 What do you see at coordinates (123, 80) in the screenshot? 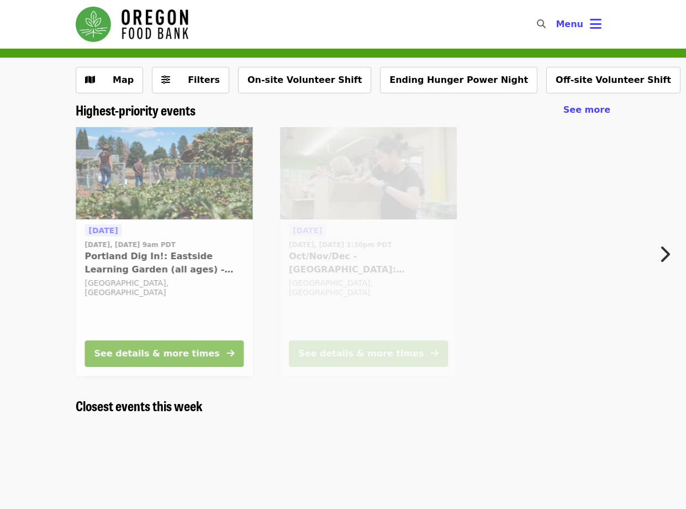
I see `span: Map` at bounding box center [123, 80].